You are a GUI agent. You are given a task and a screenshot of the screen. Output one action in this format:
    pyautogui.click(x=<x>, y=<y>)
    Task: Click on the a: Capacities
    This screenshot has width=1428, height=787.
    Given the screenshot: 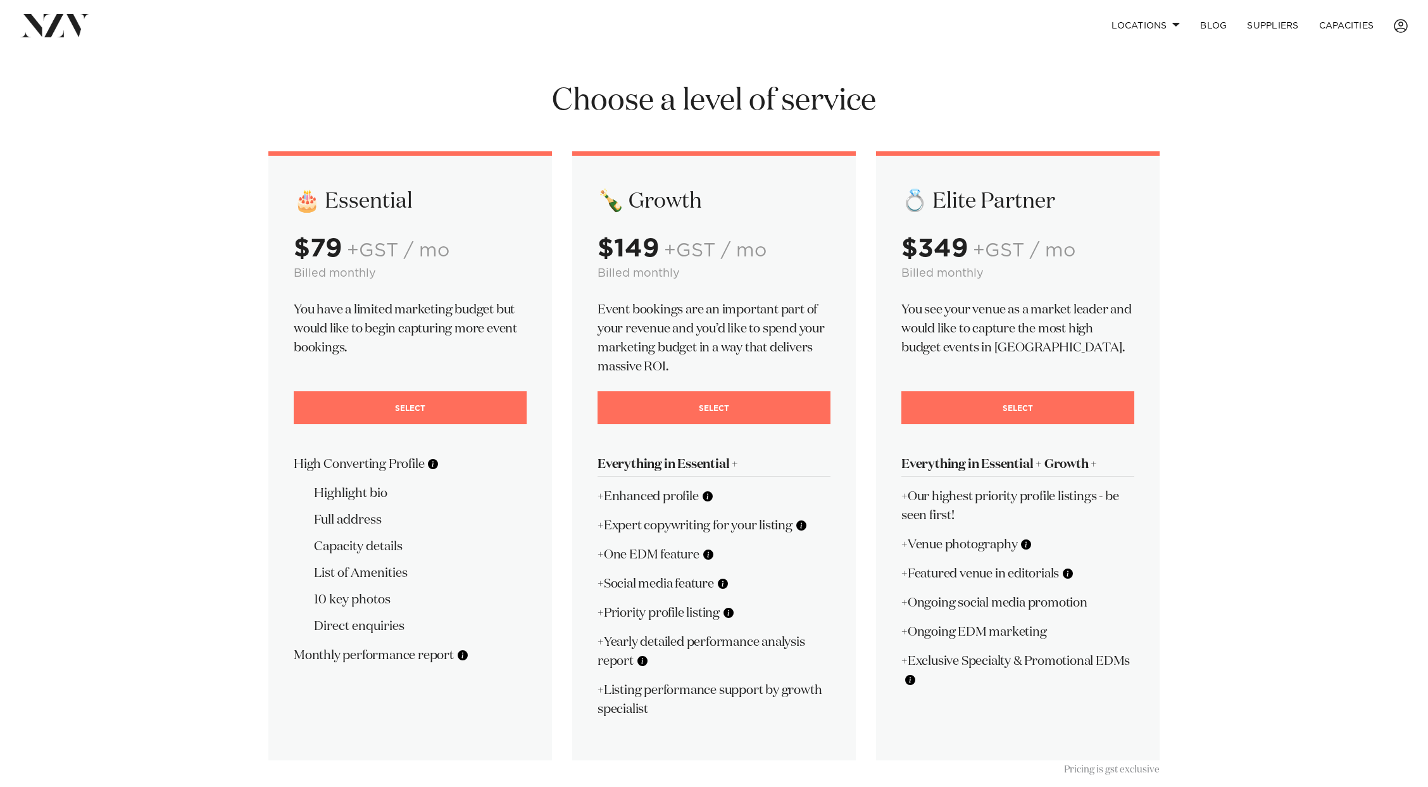 What is the action you would take?
    pyautogui.click(x=1346, y=25)
    